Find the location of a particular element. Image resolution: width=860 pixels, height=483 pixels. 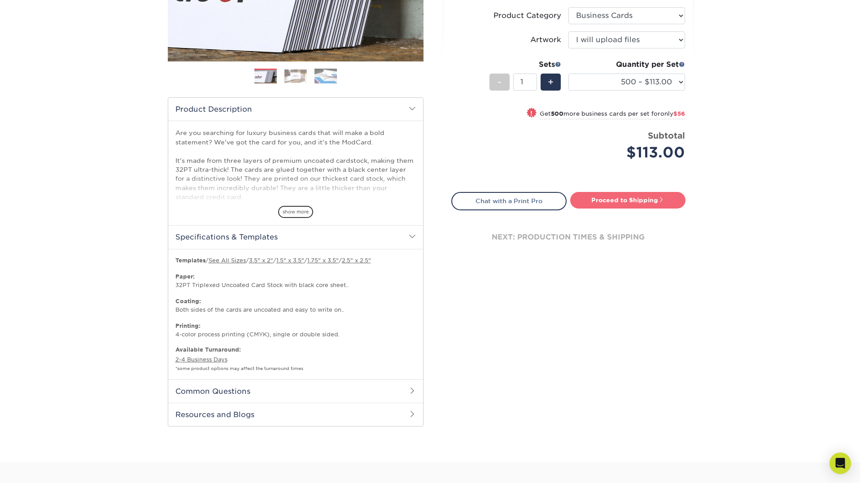

a: 2-4 Business Days is located at coordinates (202, 359).